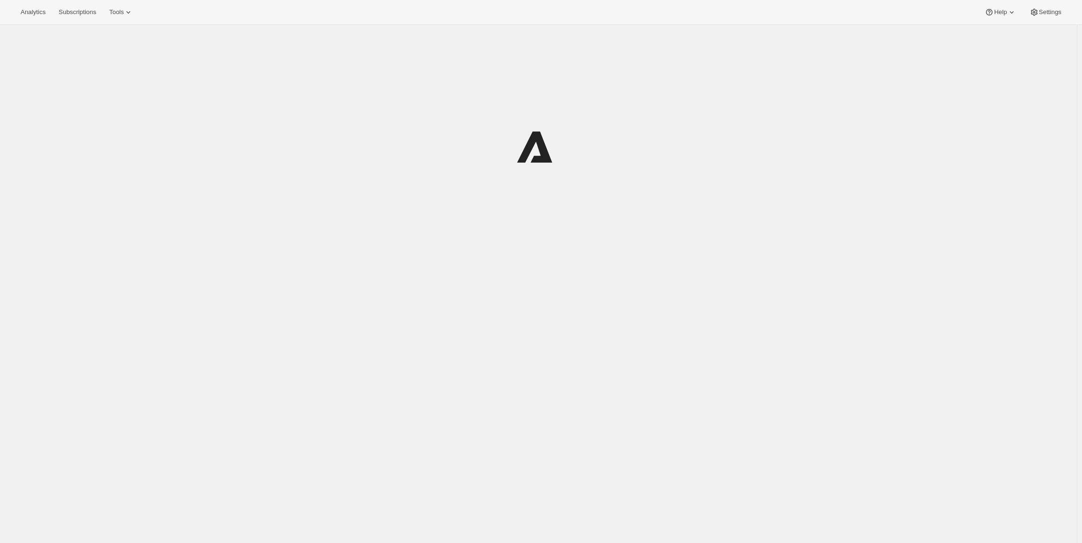  What do you see at coordinates (77, 12) in the screenshot?
I see `span: Subscriptions` at bounding box center [77, 12].